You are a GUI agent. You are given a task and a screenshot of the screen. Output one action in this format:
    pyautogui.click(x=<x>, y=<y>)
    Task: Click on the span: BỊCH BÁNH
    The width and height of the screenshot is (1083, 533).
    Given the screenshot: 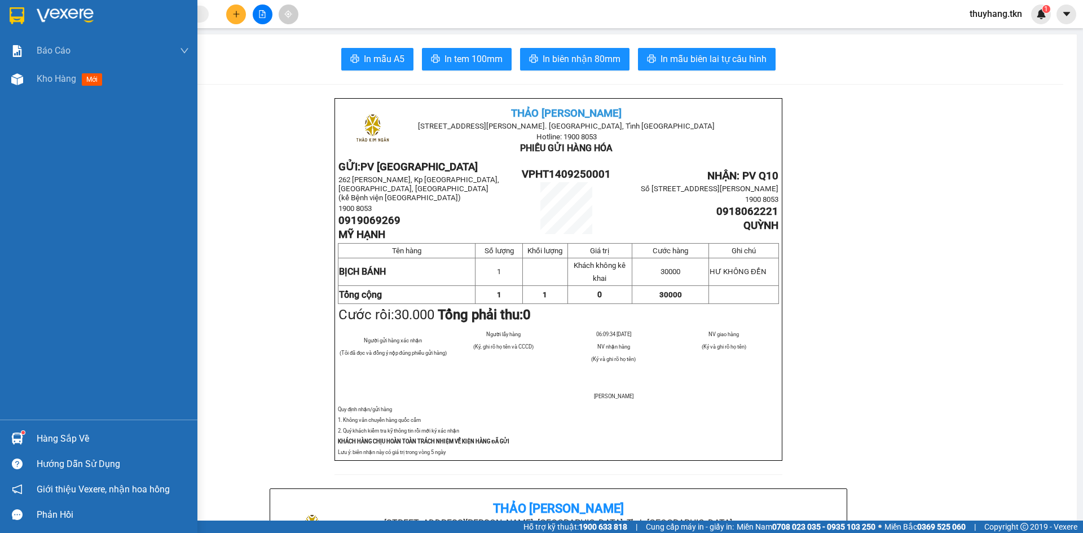 What is the action you would take?
    pyautogui.click(x=362, y=271)
    